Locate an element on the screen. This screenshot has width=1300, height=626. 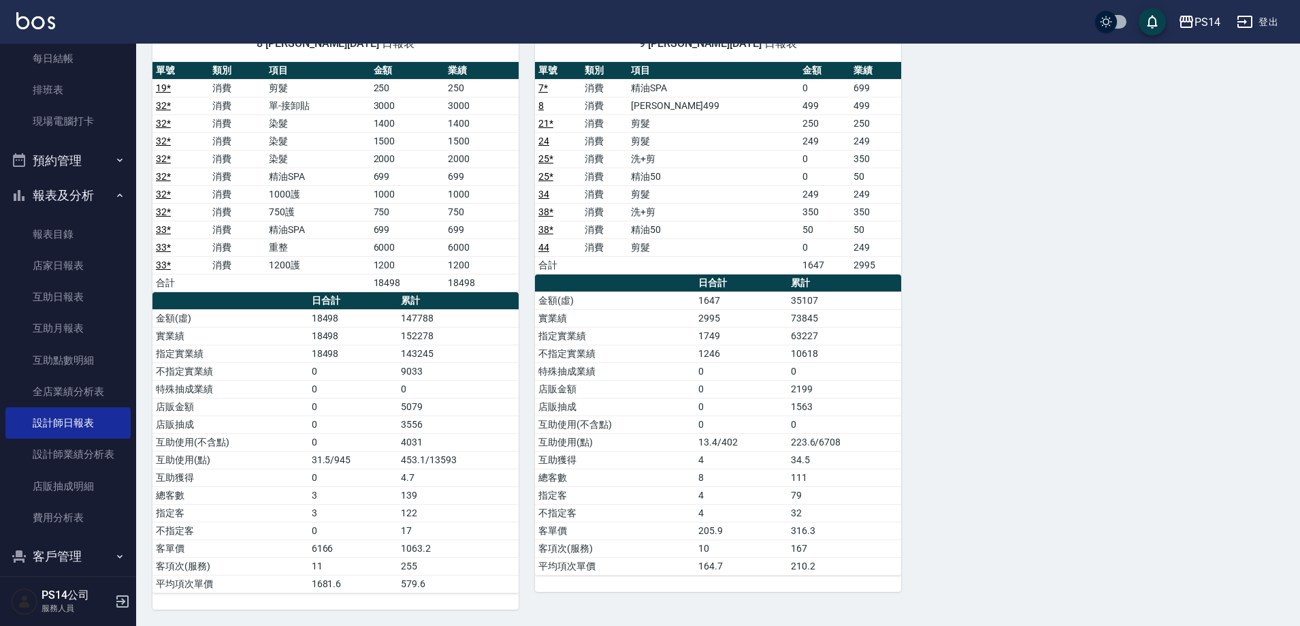
td: 3000 is located at coordinates (481, 106).